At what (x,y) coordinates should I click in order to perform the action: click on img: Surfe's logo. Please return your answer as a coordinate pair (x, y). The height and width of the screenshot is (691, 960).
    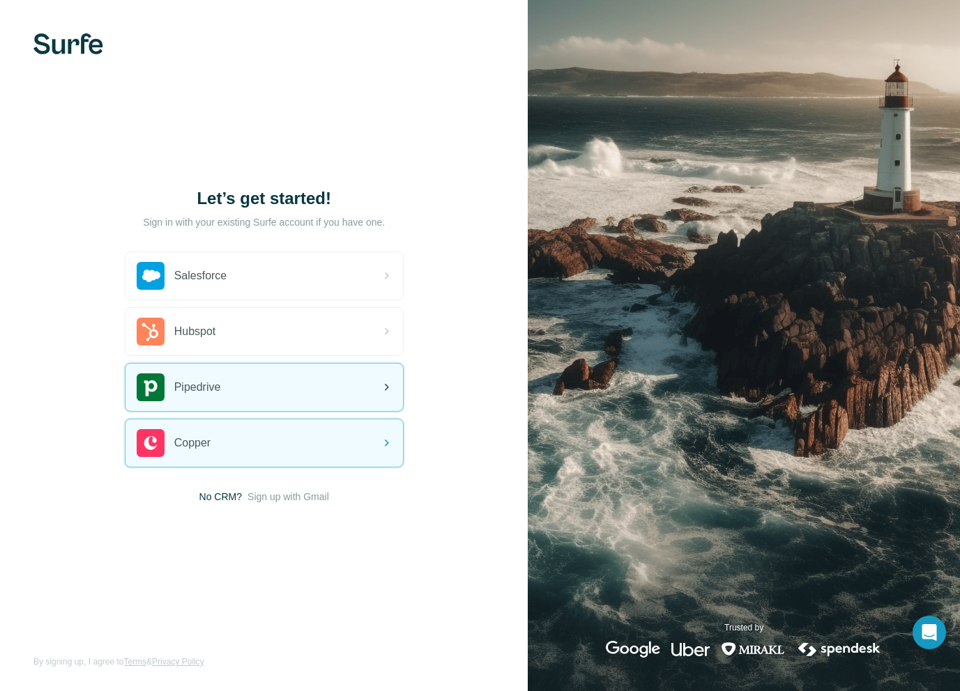
    Looking at the image, I should click on (68, 44).